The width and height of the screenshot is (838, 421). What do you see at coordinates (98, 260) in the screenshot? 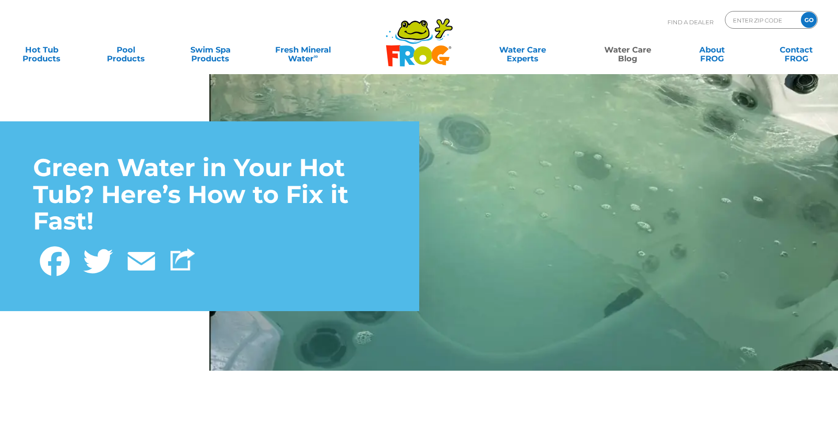
I see `a: Twitter` at bounding box center [98, 260].